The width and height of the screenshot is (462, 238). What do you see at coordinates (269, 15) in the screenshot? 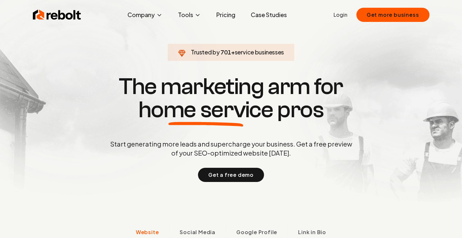
I see `a: Case Studies` at bounding box center [269, 15].